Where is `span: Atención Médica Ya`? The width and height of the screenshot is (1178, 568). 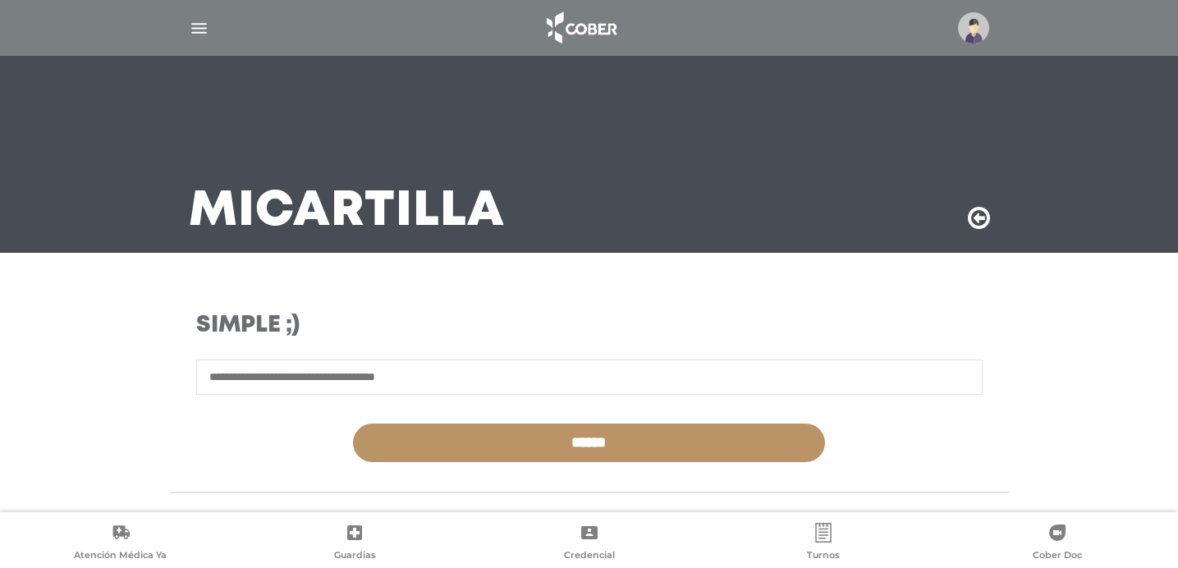 span: Atención Médica Ya is located at coordinates (120, 556).